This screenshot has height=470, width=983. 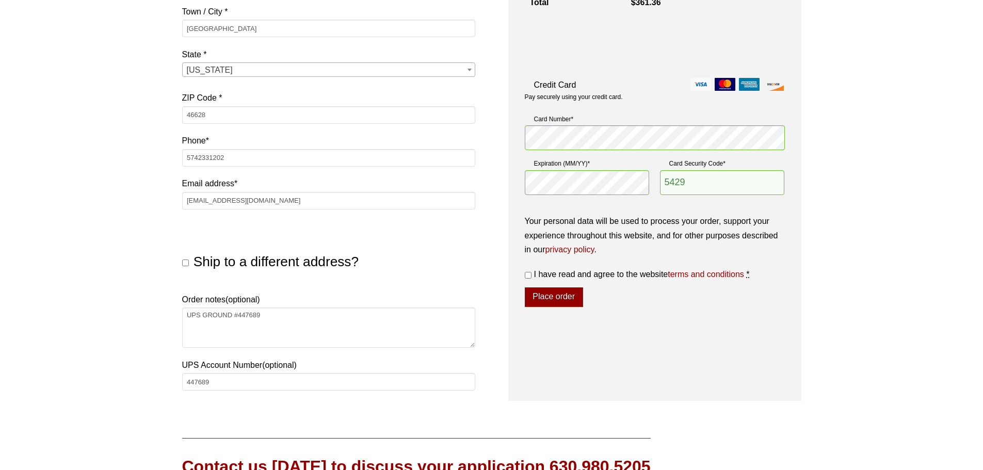 What do you see at coordinates (329, 365) in the screenshot?
I see `label: UPS Account Number` at bounding box center [329, 365].